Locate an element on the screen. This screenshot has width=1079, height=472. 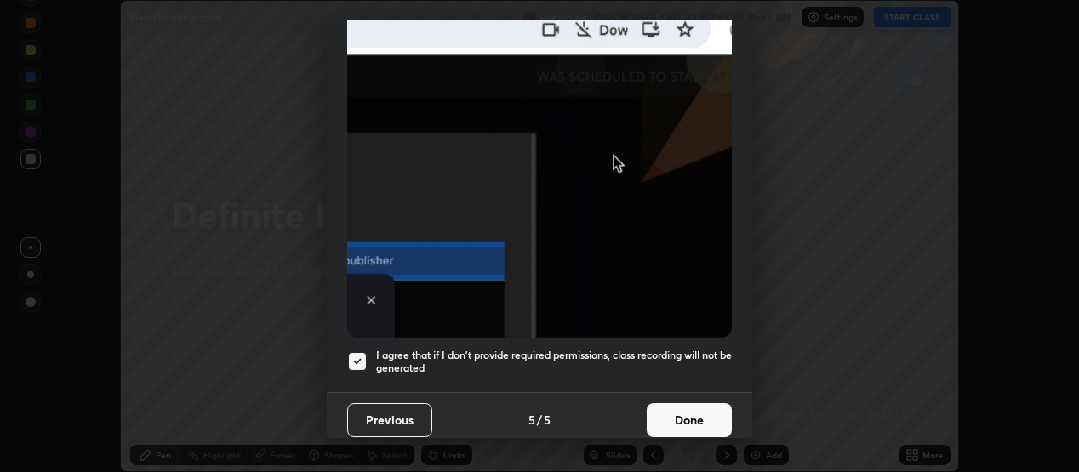
button: Done is located at coordinates (689, 420).